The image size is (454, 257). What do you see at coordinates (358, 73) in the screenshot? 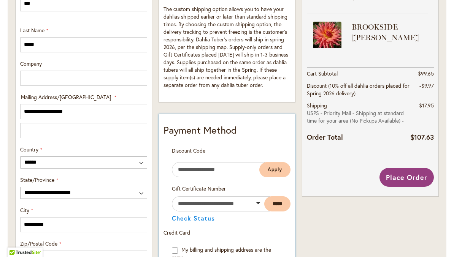
I see `th: Cart Subtotal` at bounding box center [358, 73].